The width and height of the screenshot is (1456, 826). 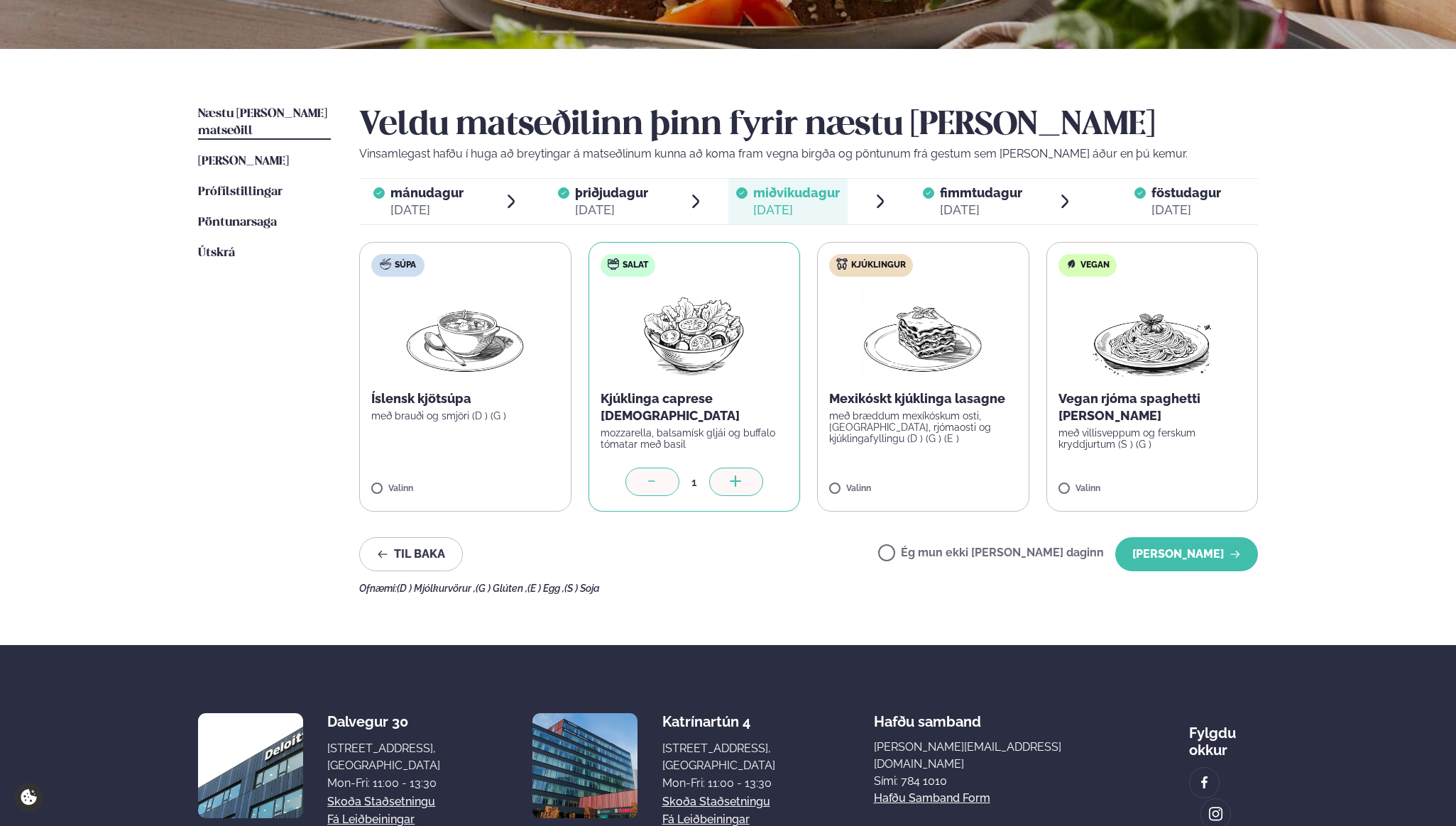 What do you see at coordinates (878, 265) in the screenshot?
I see `span: Kjúklingur` at bounding box center [878, 265].